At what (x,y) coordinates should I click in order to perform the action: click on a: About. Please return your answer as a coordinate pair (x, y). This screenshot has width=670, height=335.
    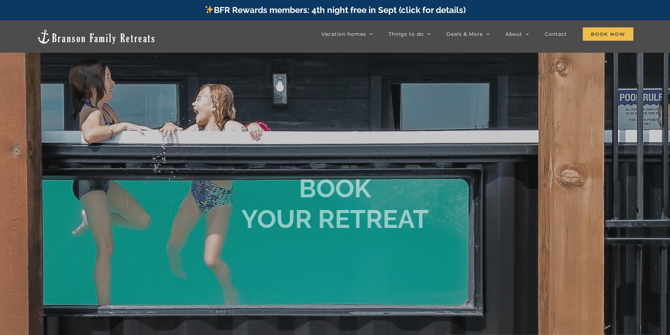
    Looking at the image, I should click on (517, 34).